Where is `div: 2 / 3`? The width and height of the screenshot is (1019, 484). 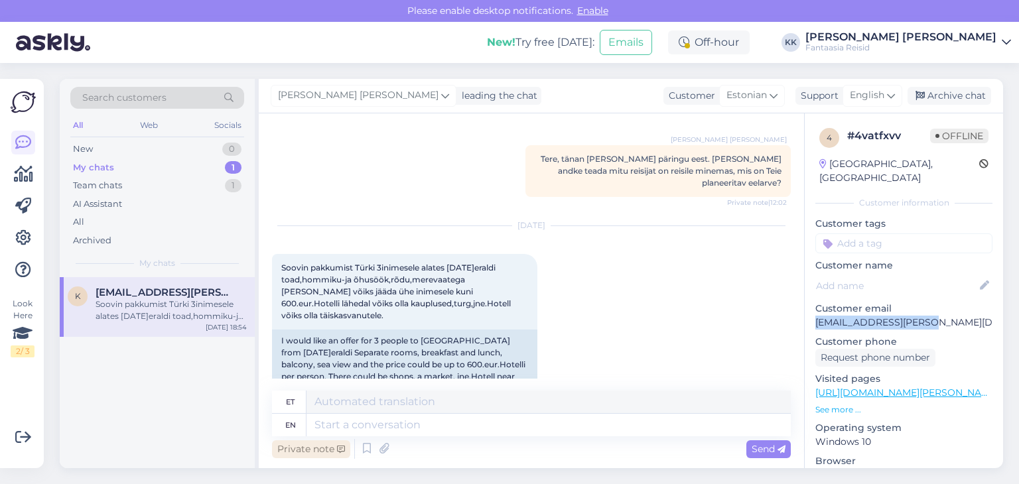 div: 2 / 3 is located at coordinates (23, 352).